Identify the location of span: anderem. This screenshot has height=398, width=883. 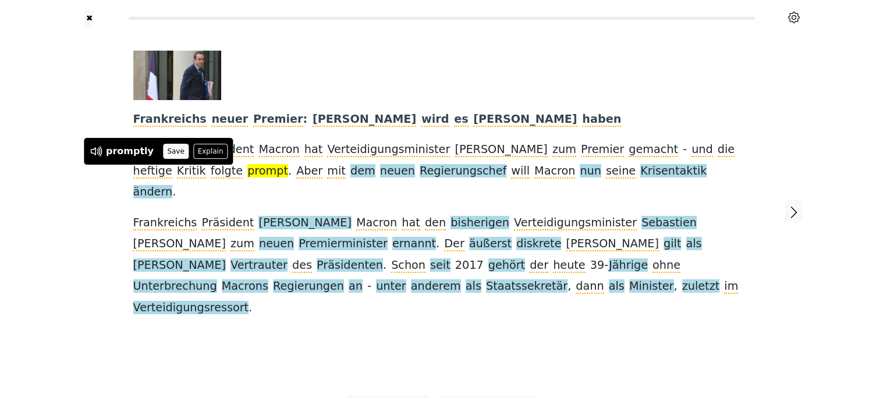
(436, 286).